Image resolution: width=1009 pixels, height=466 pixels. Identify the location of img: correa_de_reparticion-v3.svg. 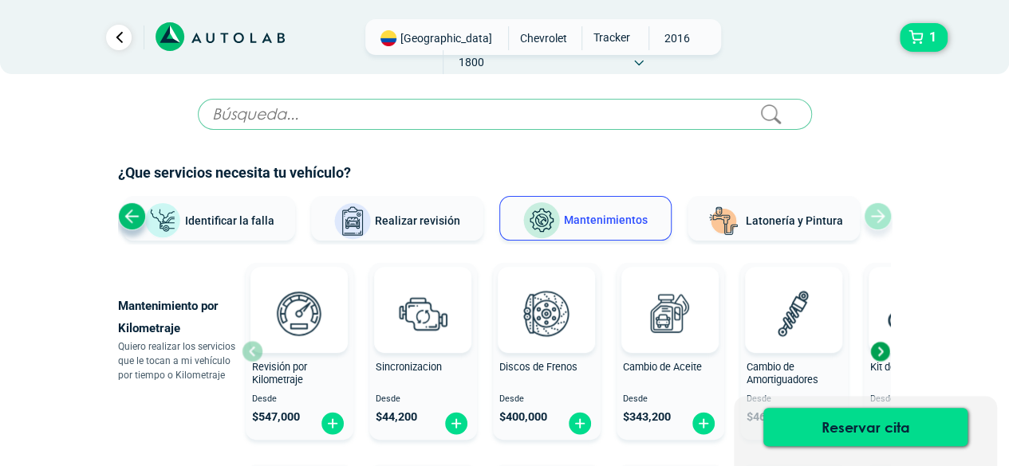
(917, 313).